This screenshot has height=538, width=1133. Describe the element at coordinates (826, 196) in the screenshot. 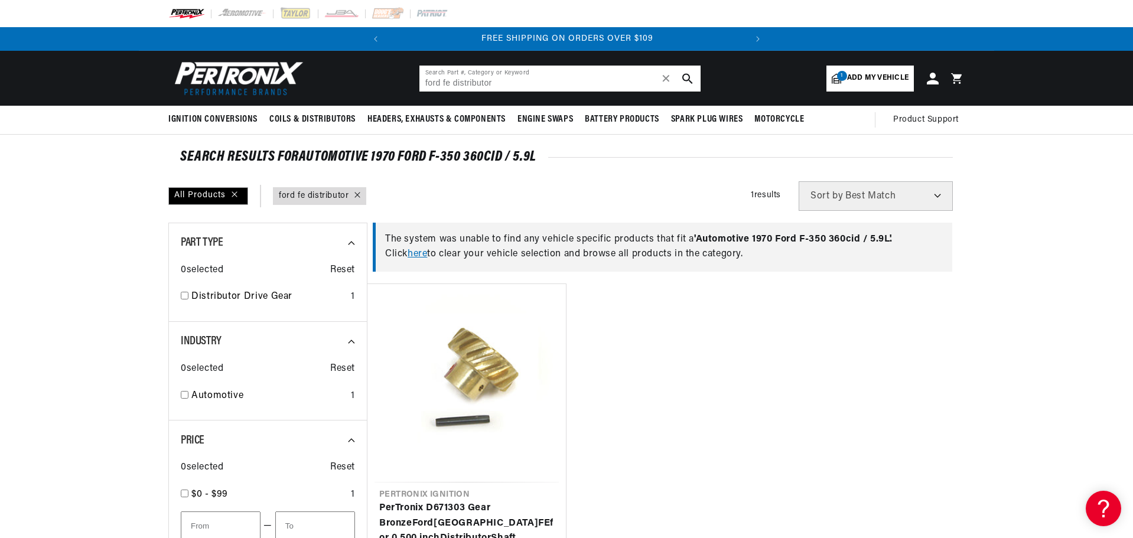

I see `span: Sort by` at that location.